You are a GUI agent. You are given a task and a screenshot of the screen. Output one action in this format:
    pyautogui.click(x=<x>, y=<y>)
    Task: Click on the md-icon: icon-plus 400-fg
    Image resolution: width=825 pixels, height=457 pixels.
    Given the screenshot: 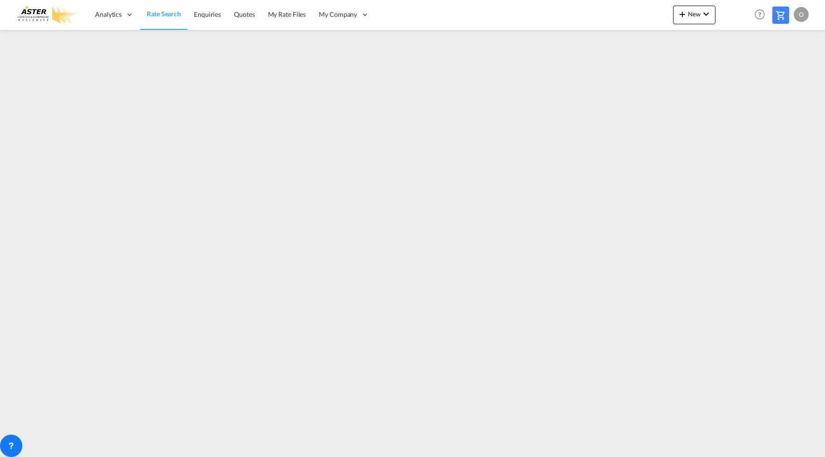 What is the action you would take?
    pyautogui.click(x=683, y=14)
    